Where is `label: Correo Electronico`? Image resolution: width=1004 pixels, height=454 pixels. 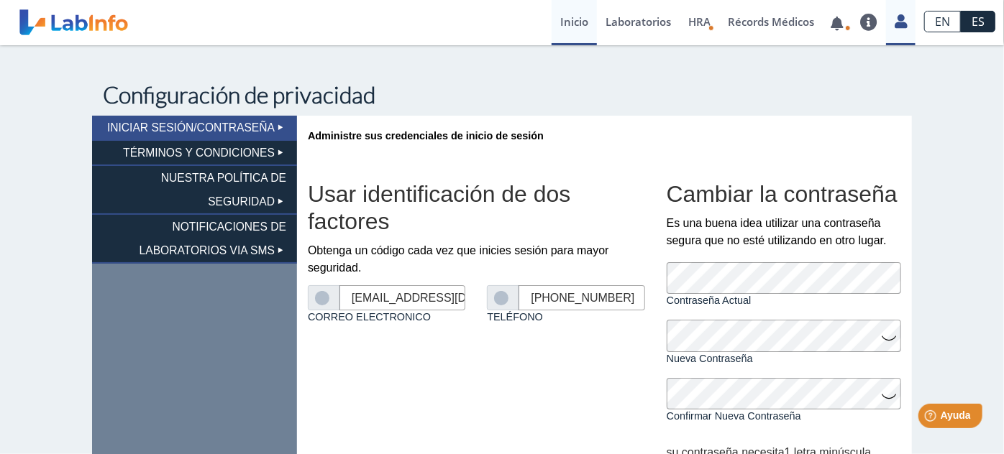 label: Correo Electronico is located at coordinates (386, 317).